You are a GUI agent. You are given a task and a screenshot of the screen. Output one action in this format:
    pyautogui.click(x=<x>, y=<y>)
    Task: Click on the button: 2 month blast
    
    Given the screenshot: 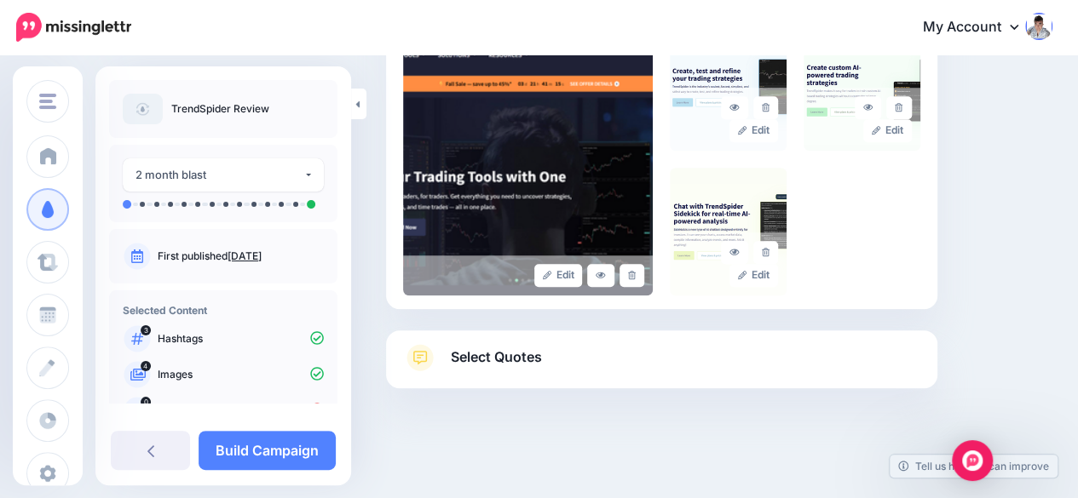 What is the action you would take?
    pyautogui.click(x=223, y=175)
    